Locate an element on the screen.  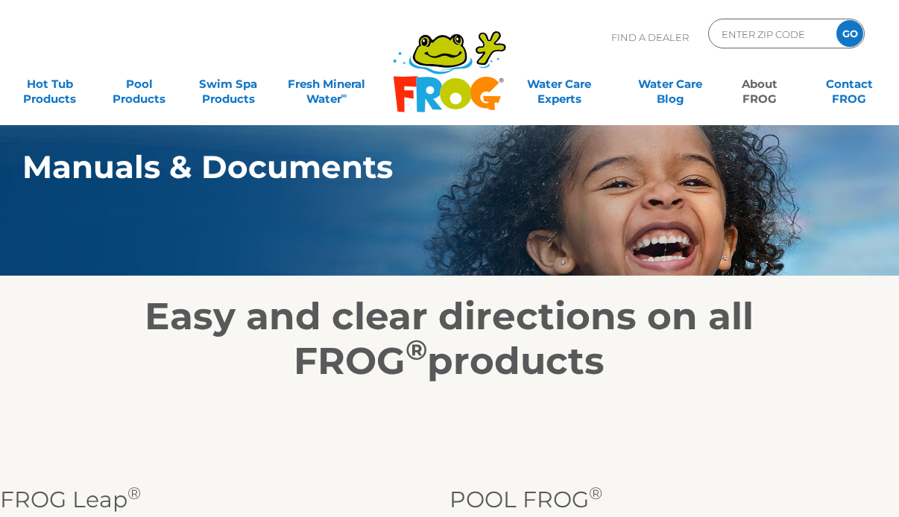
p: Find A Dealer is located at coordinates (650, 37).